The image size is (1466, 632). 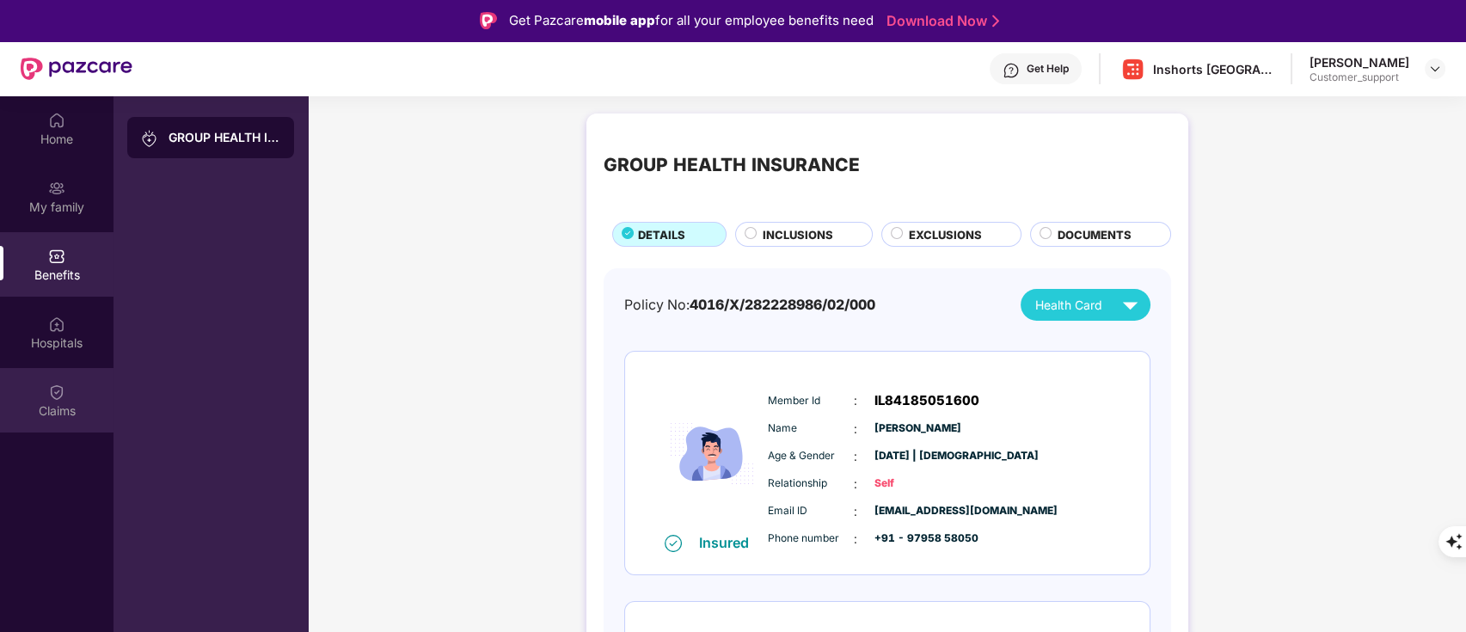 What do you see at coordinates (1435, 69) in the screenshot?
I see `img: svg+xml;base64,PHN2ZyBpZD0iRHJvcGRvd24tMzJ4MzIiIHhtbG5zPSJodHRwOi8vd3d3LnczLm9yZy8yMDAwL3N2ZyIgd2...` at bounding box center [1435, 69].